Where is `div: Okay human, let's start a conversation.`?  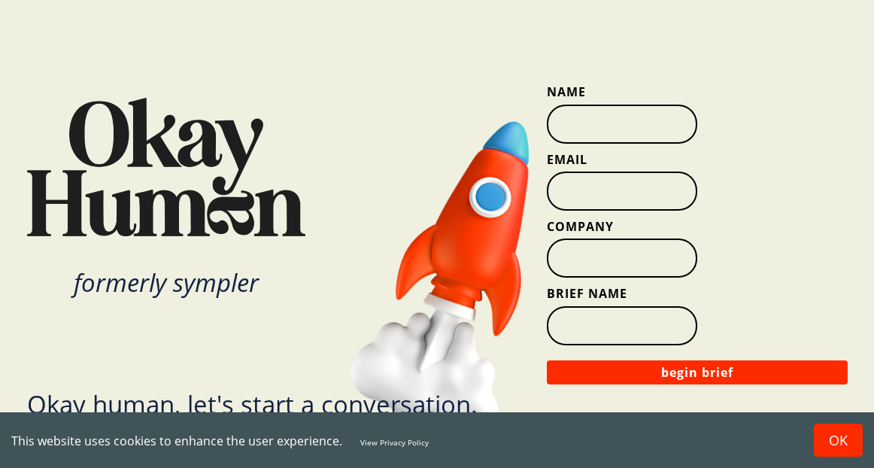
div: Okay human, let's start a conversation. is located at coordinates (252, 404).